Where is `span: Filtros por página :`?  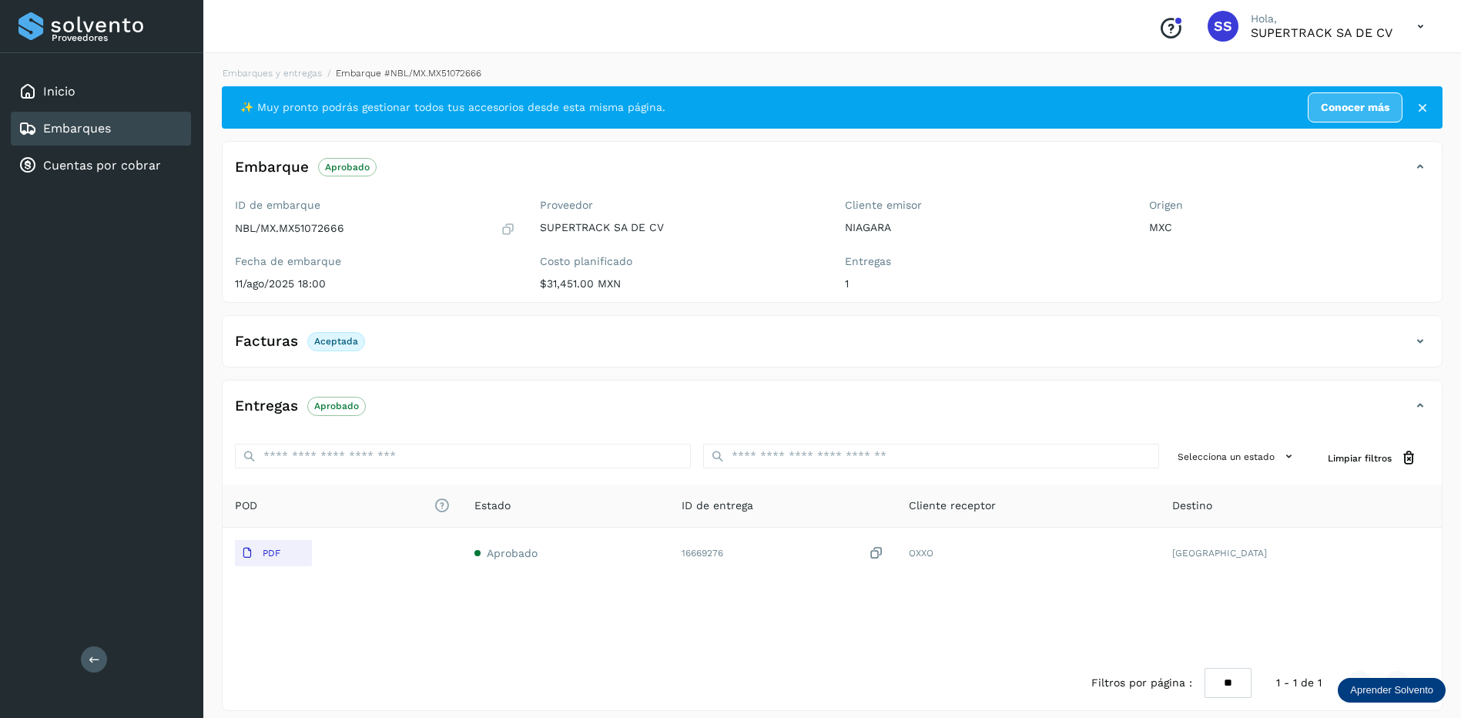
span: Filtros por página : is located at coordinates (1141, 682).